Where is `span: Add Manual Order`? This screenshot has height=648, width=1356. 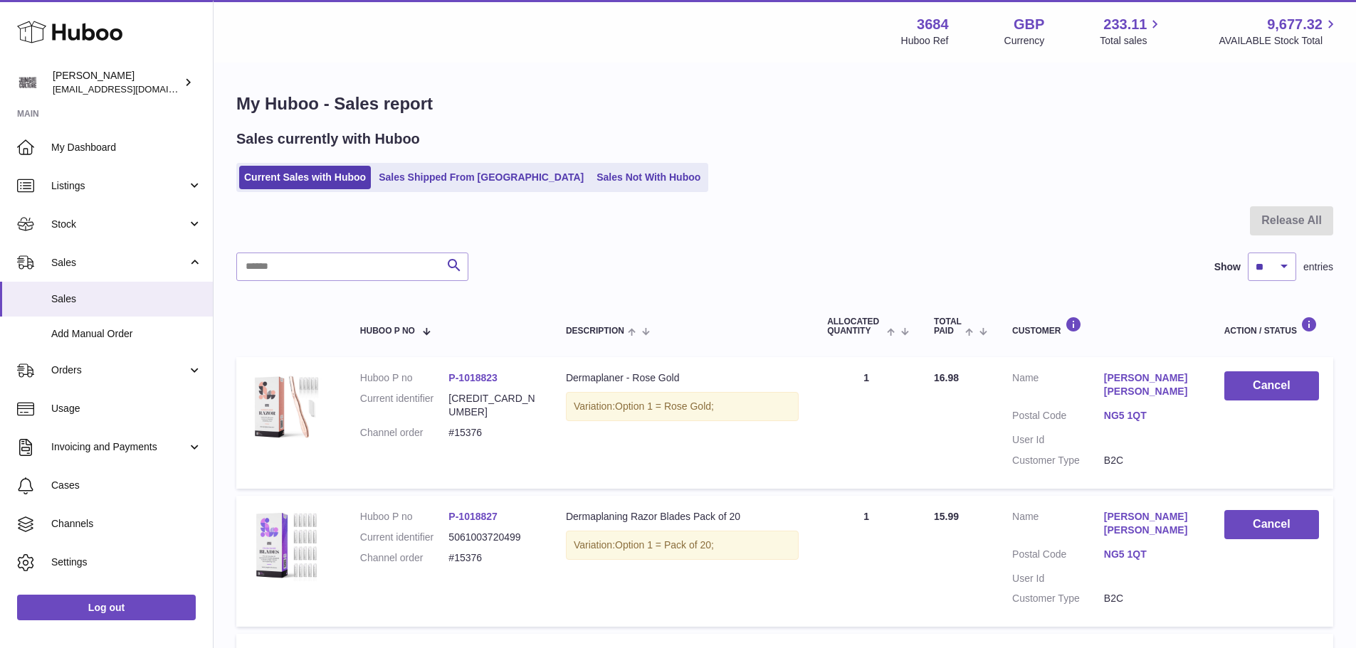
span: Add Manual Order is located at coordinates (127, 334).